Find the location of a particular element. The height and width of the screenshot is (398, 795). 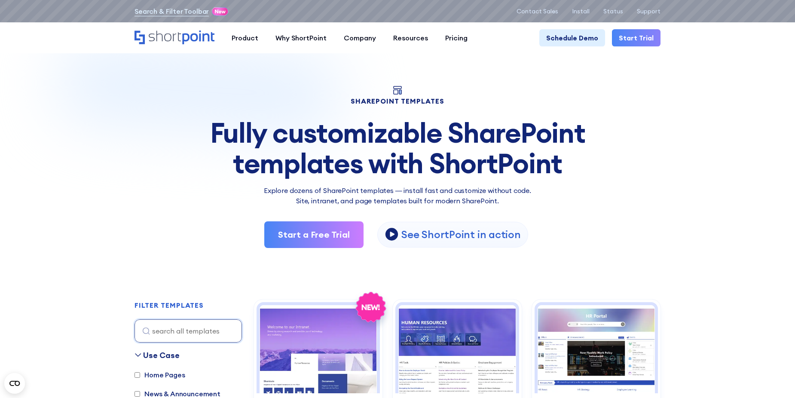

input: search all templates is located at coordinates (188, 331).